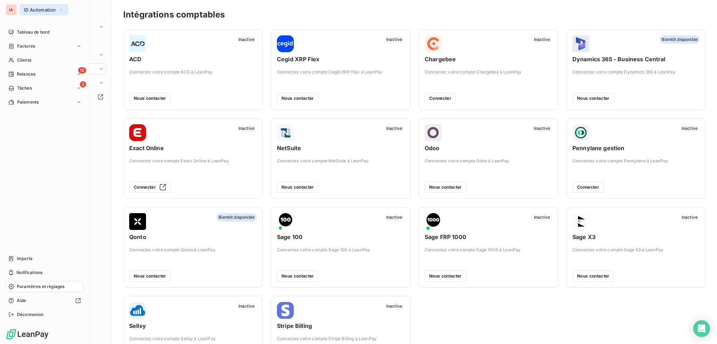 This screenshot has width=717, height=344. I want to click on span: Sage 100, so click(341, 237).